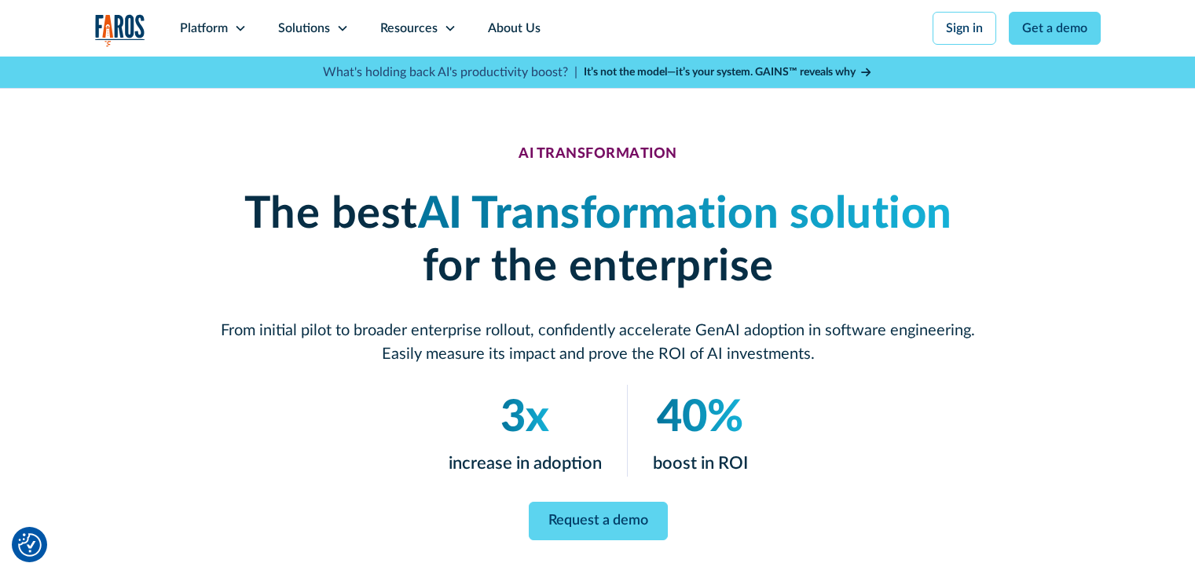 The height and width of the screenshot is (574, 1195). Describe the element at coordinates (120, 30) in the screenshot. I see `a: home` at that location.